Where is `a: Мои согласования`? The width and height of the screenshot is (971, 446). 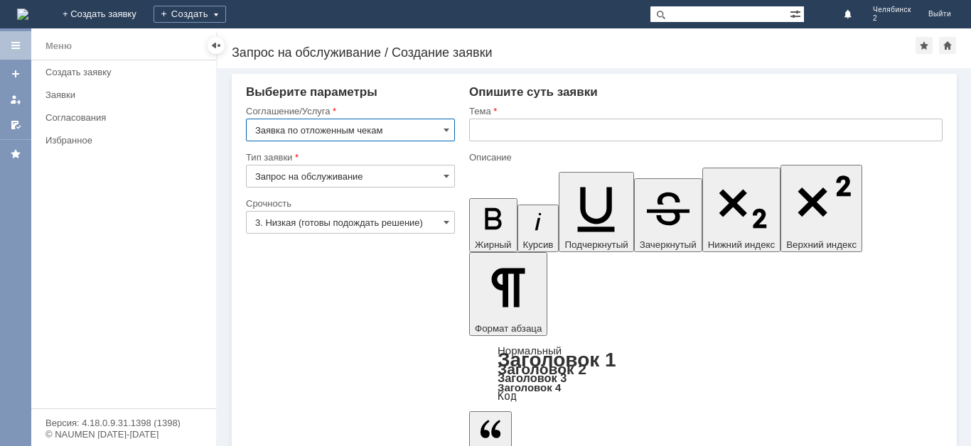
a: Мои согласования is located at coordinates (16, 125).